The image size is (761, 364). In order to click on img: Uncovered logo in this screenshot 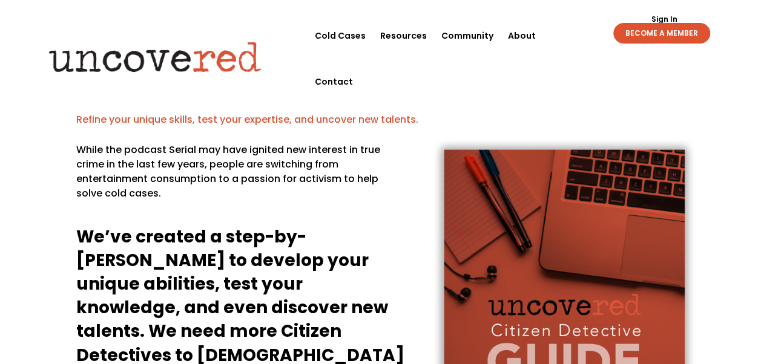, I will do `click(155, 57)`.